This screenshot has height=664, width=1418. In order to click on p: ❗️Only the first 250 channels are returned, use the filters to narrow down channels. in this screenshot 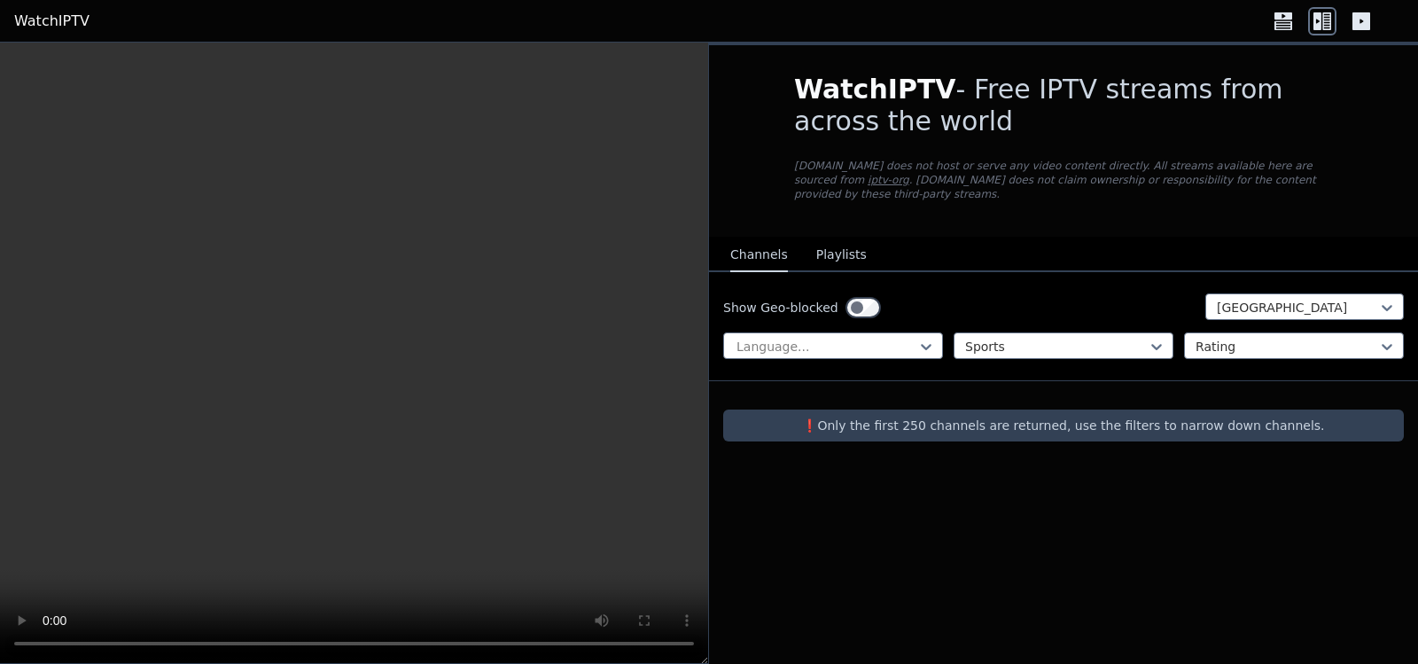, I will do `click(1064, 425)`.